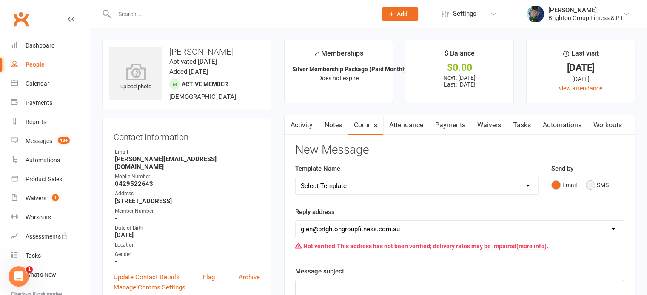 Image resolution: width=647 pixels, height=295 pixels. What do you see at coordinates (319, 272) in the screenshot?
I see `label: Message subject` at bounding box center [319, 272].